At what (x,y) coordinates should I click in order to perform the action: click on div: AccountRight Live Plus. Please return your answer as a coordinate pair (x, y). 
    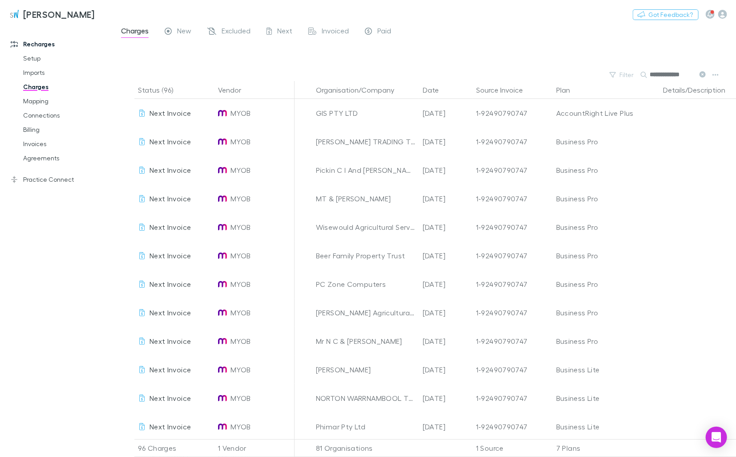
    Looking at the image, I should click on (606, 113).